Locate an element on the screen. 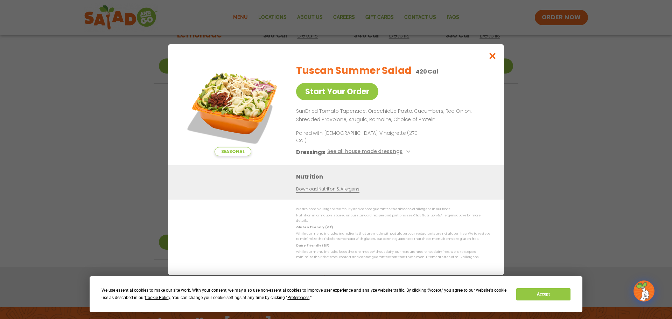 This screenshot has height=319, width=672. strong: Gluten Friendly (GF) is located at coordinates (314, 227).